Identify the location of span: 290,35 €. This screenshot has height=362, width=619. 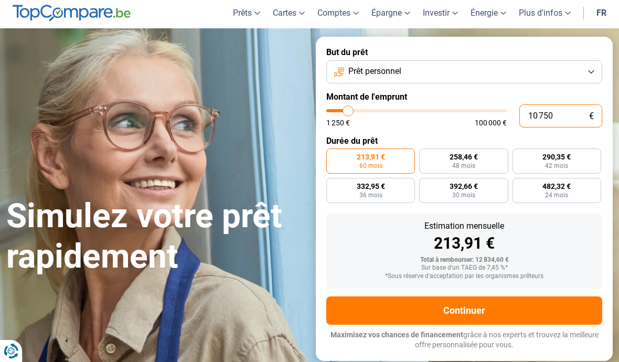
(556, 157).